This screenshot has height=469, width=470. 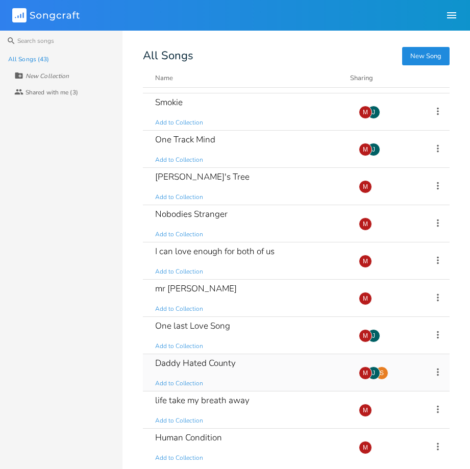 What do you see at coordinates (164, 78) in the screenshot?
I see `div: Name` at bounding box center [164, 78].